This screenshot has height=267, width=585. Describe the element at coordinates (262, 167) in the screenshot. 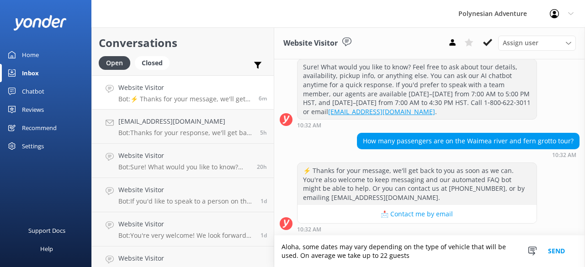

I see `span: 02:17pm 09-Aug-2025 (UTC -10:00) Pacific/Honolulu` at that location.